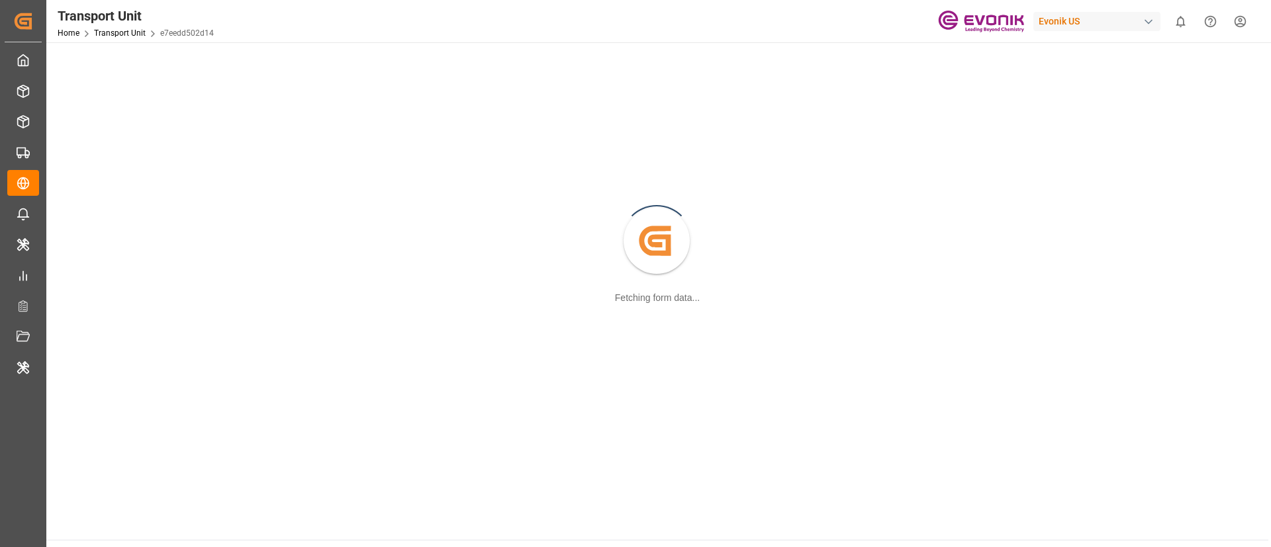 Image resolution: width=1271 pixels, height=547 pixels. Describe the element at coordinates (981, 21) in the screenshot. I see `img: Evonik-brand-mark-Deep-Purple-RGB.jpeg_1700498283.jpeg` at that location.